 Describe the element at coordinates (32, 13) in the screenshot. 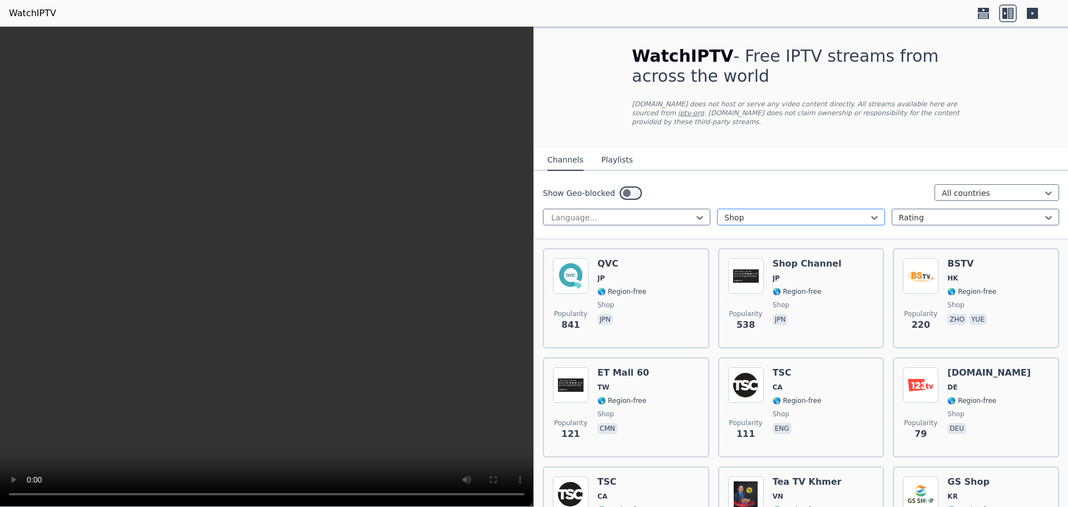

I see `a: WatchIPTV` at that location.